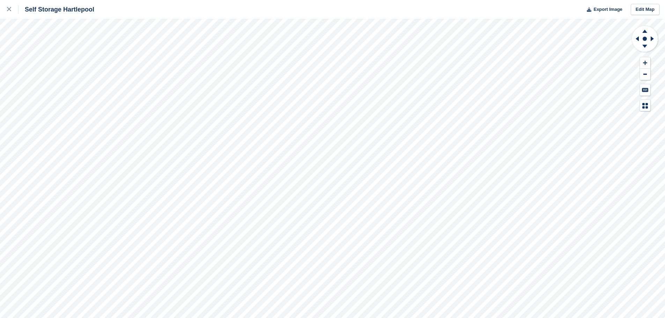 Image resolution: width=665 pixels, height=318 pixels. What do you see at coordinates (646, 90) in the screenshot?
I see `button: Keyboard Shortcuts` at bounding box center [646, 90].